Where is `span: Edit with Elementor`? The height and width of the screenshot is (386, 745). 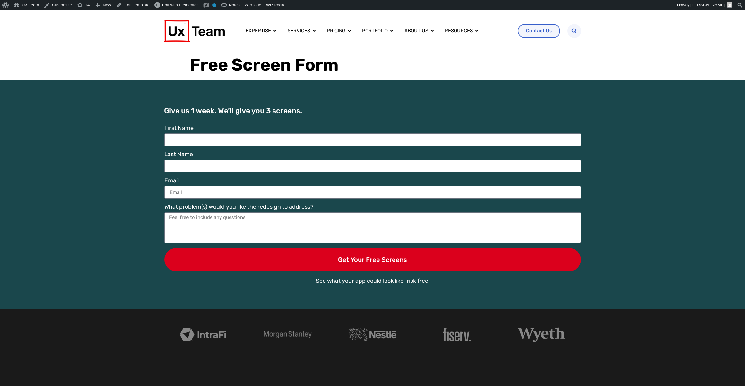
span: Edit with Elementor is located at coordinates (180, 5).